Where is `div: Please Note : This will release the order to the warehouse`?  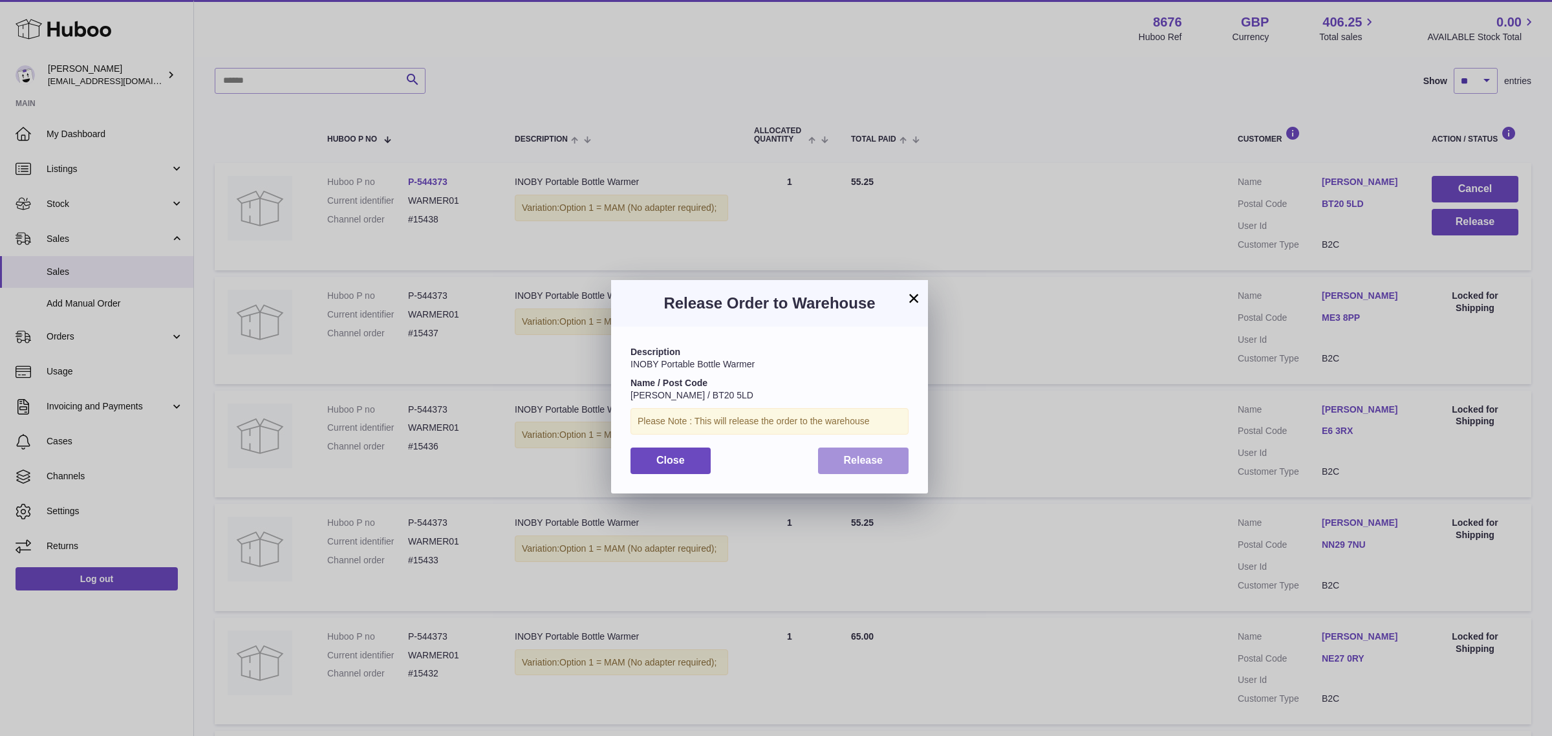 div: Please Note : This will release the order to the warehouse is located at coordinates (769, 421).